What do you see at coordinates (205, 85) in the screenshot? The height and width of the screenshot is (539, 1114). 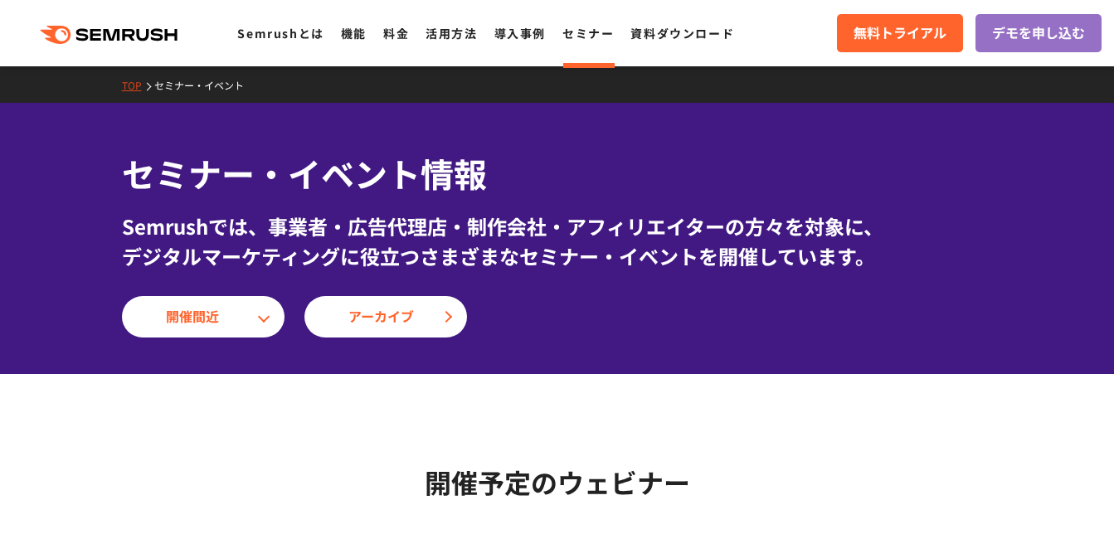 I see `a: セミナー・イベント` at bounding box center [205, 85].